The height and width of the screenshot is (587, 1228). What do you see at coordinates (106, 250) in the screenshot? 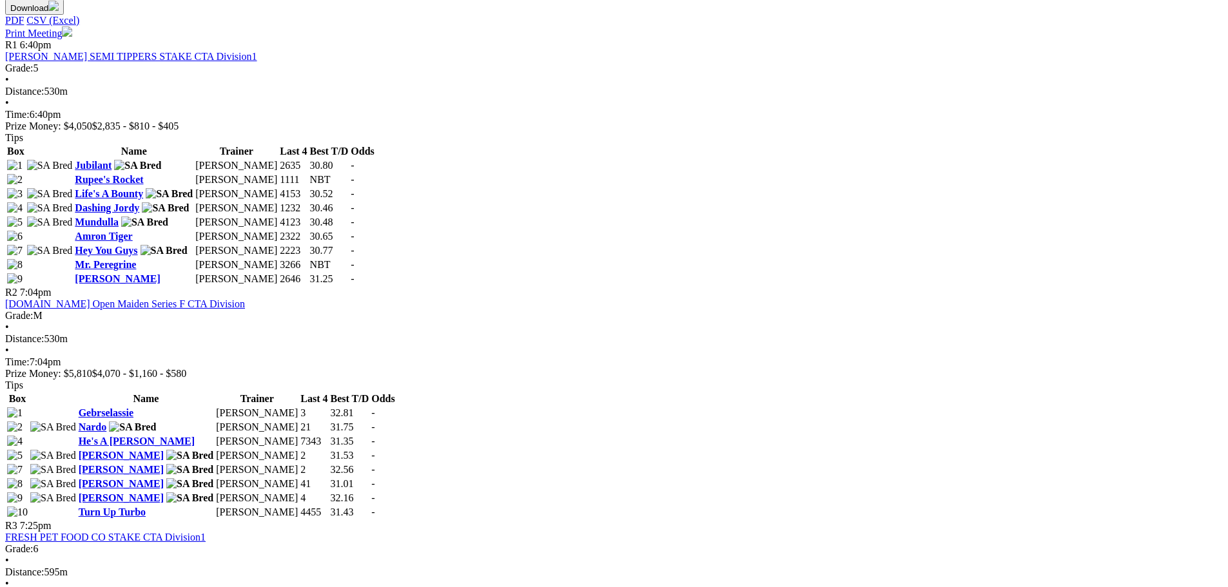
I see `a: Hey You Guys` at bounding box center [106, 250].